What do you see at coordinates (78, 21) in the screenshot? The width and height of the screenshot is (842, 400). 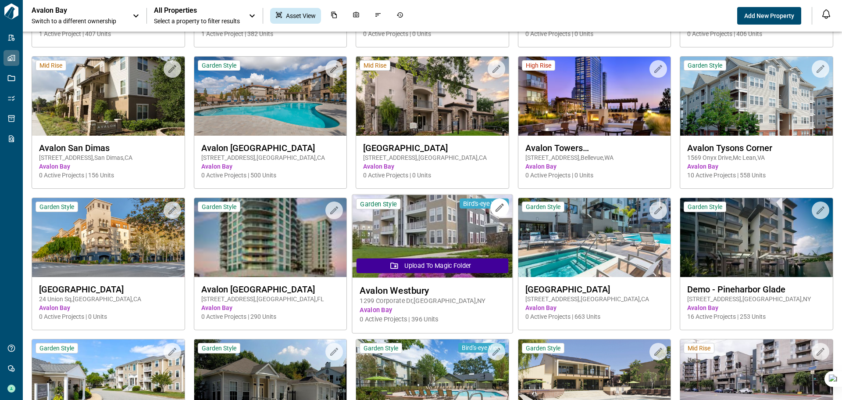 I see `span: Switch to a different ownership` at bounding box center [78, 21].